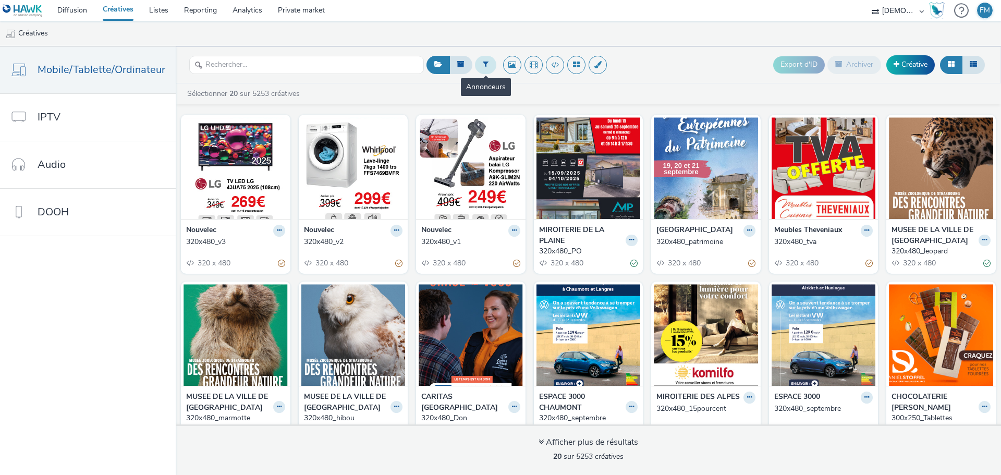 This screenshot has width=1001, height=475. Describe the element at coordinates (706, 335) in the screenshot. I see `img: 320x480_15pourcent visual` at that location.